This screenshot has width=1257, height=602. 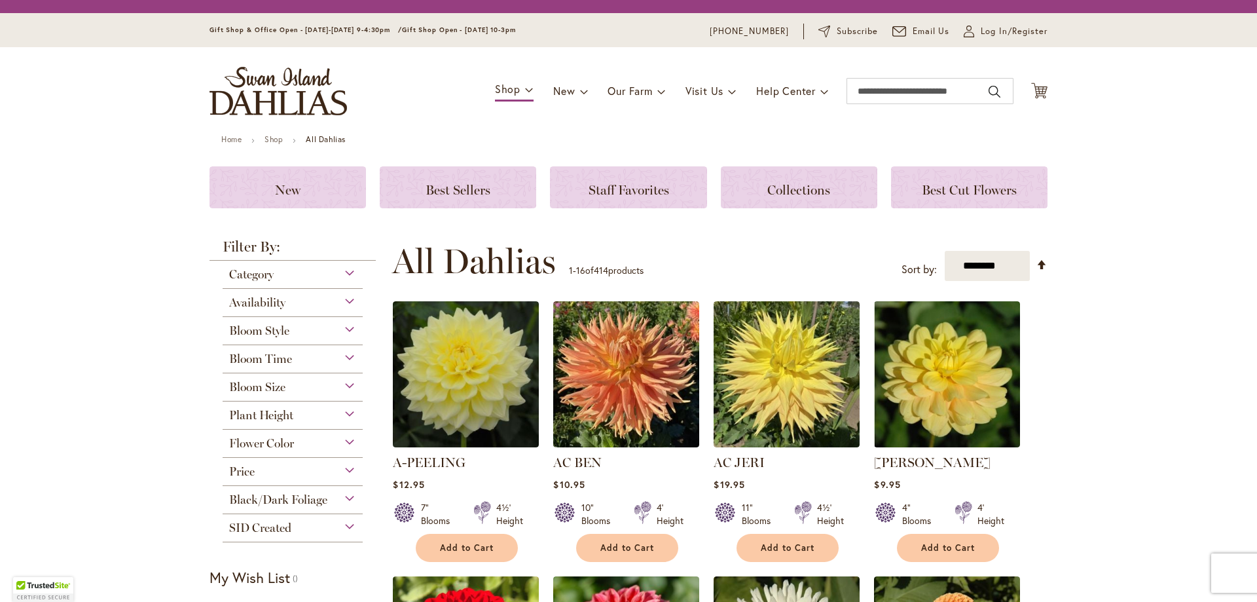 What do you see at coordinates (947, 443) in the screenshot?
I see `a: AHOY MATEY` at bounding box center [947, 443].